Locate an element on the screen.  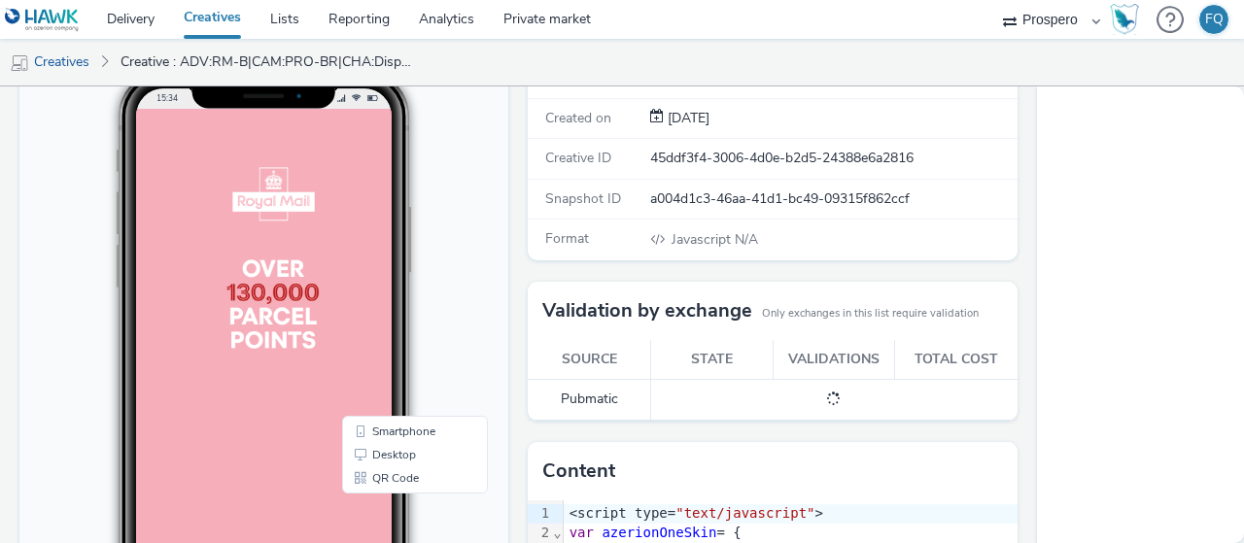
span: Javascript is located at coordinates (702, 239).